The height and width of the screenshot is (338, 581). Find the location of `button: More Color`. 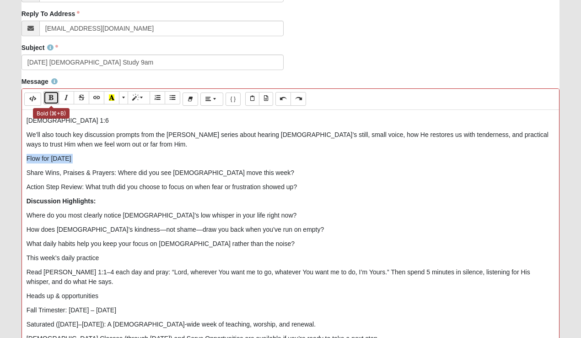

button: More Color is located at coordinates (124, 97).